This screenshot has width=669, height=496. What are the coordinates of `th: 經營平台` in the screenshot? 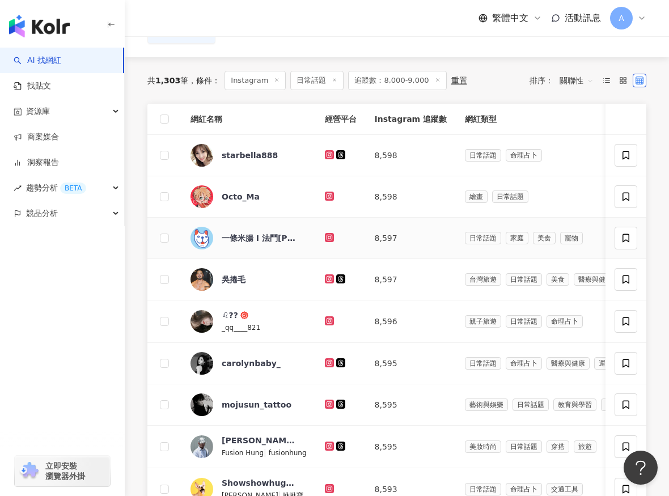 It's located at (341, 119).